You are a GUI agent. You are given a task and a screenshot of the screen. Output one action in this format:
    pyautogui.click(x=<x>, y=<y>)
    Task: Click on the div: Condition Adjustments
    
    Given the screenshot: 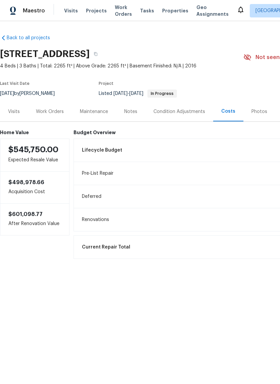 What is the action you would take?
    pyautogui.click(x=179, y=112)
    